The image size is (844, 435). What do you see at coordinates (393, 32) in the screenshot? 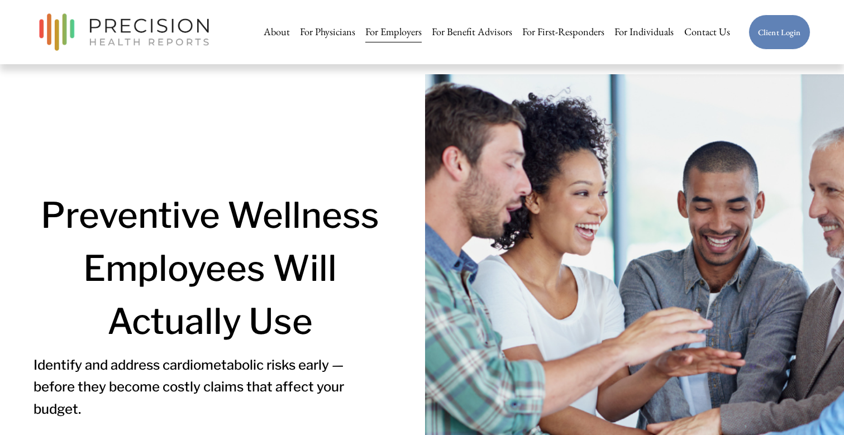
I see `a: For Employers` at bounding box center [393, 32].